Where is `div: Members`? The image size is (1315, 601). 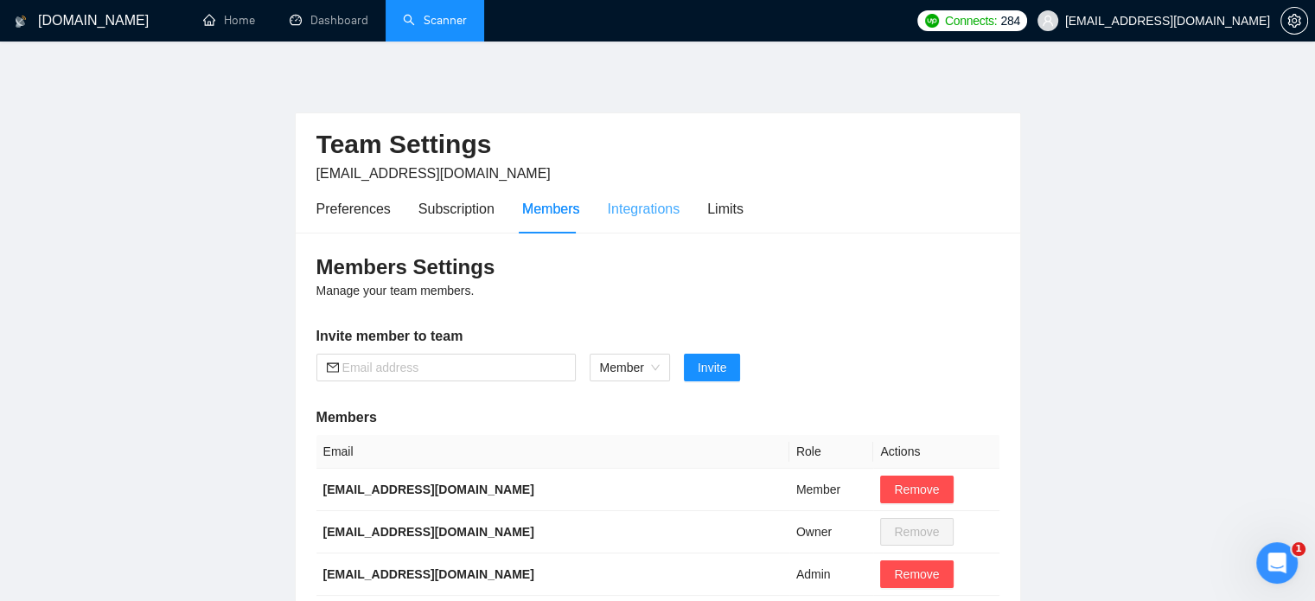
div: Members is located at coordinates (551, 208).